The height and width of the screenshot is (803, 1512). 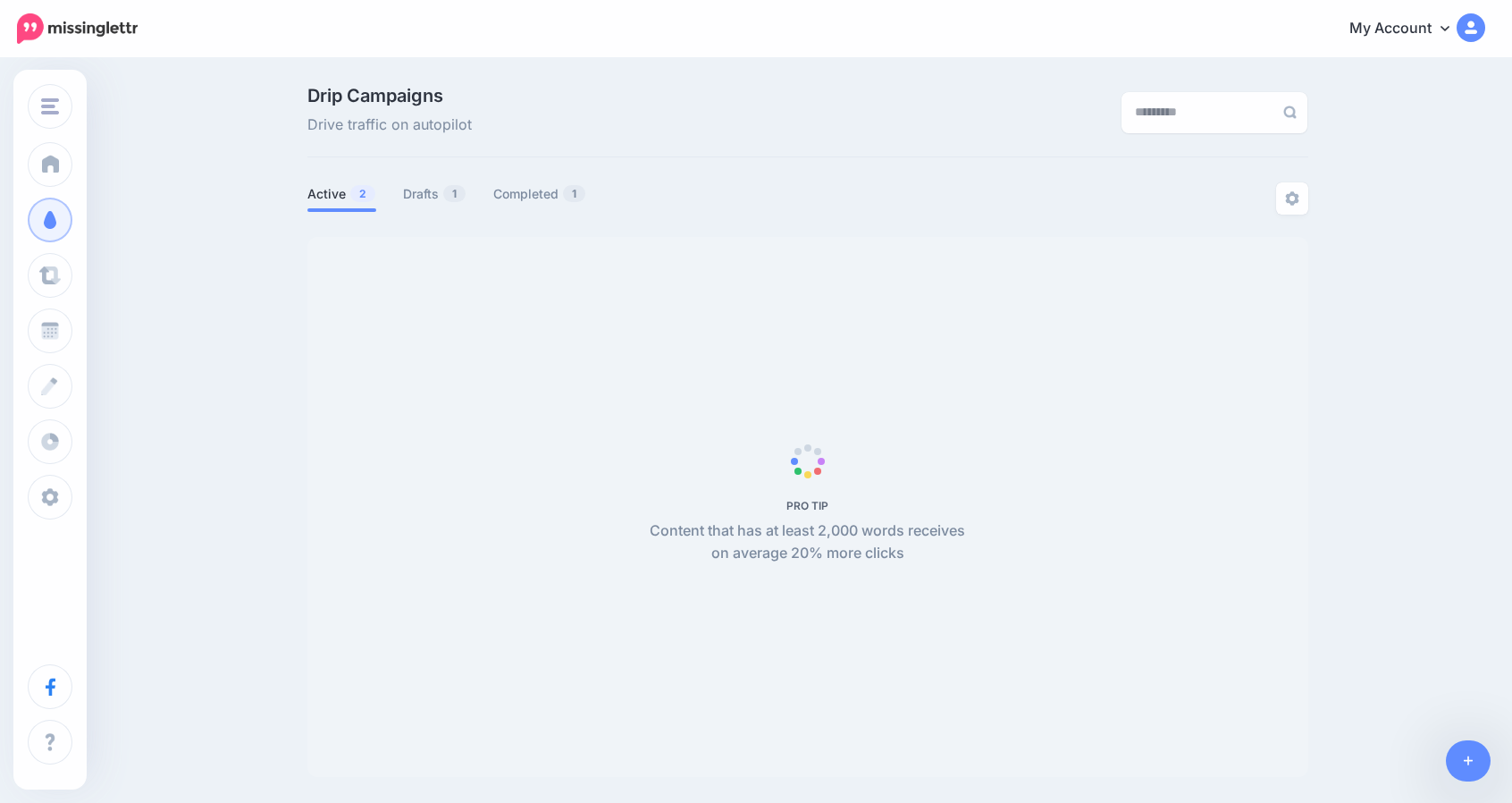 What do you see at coordinates (1408, 29) in the screenshot?
I see `a: My Account` at bounding box center [1408, 29].